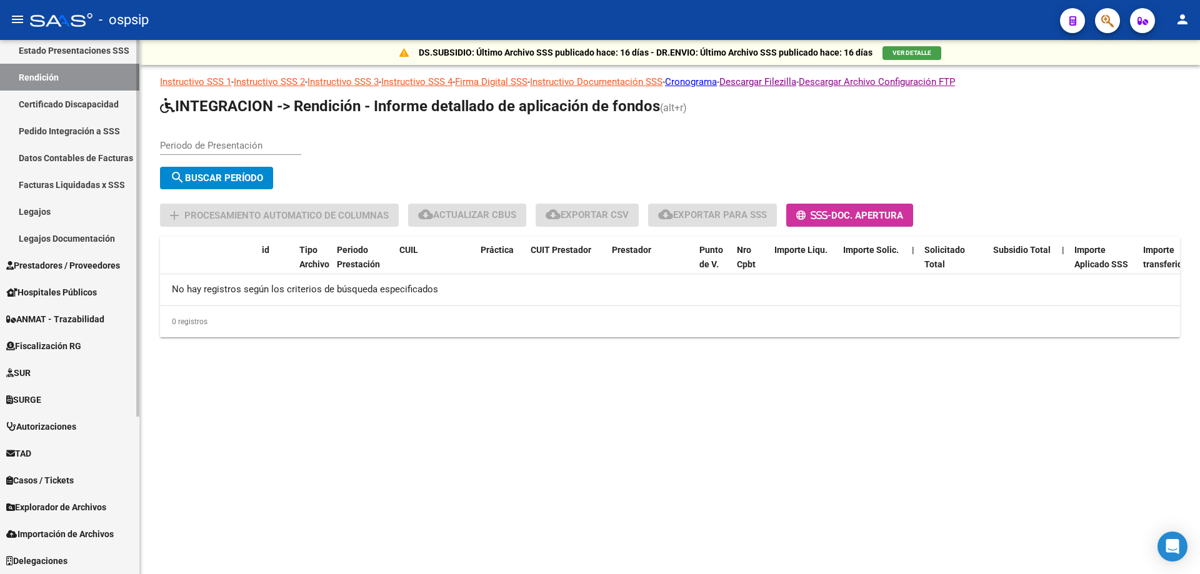 Image resolution: width=1200 pixels, height=574 pixels. I want to click on span: CUIT Prestador, so click(561, 250).